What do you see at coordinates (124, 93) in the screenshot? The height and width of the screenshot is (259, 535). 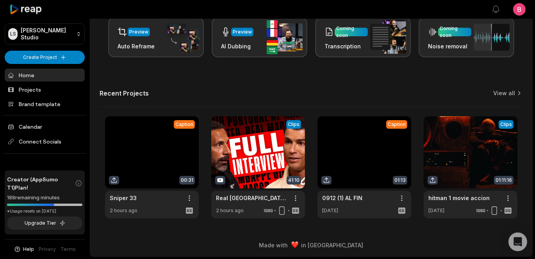 I see `h2: Recent Projects` at bounding box center [124, 93].